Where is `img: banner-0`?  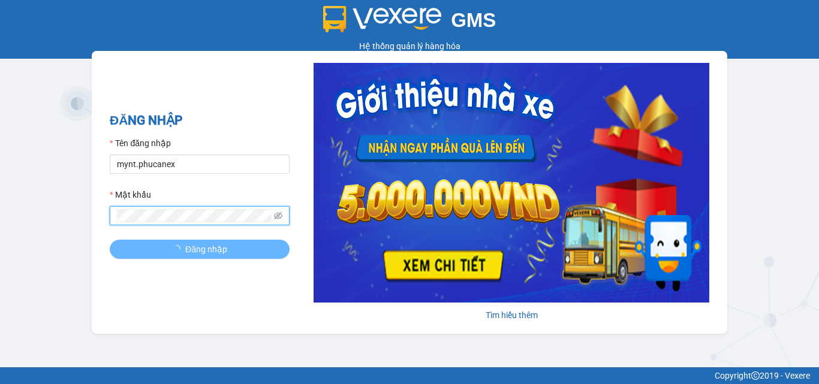
img: banner-0 is located at coordinates (511, 183).